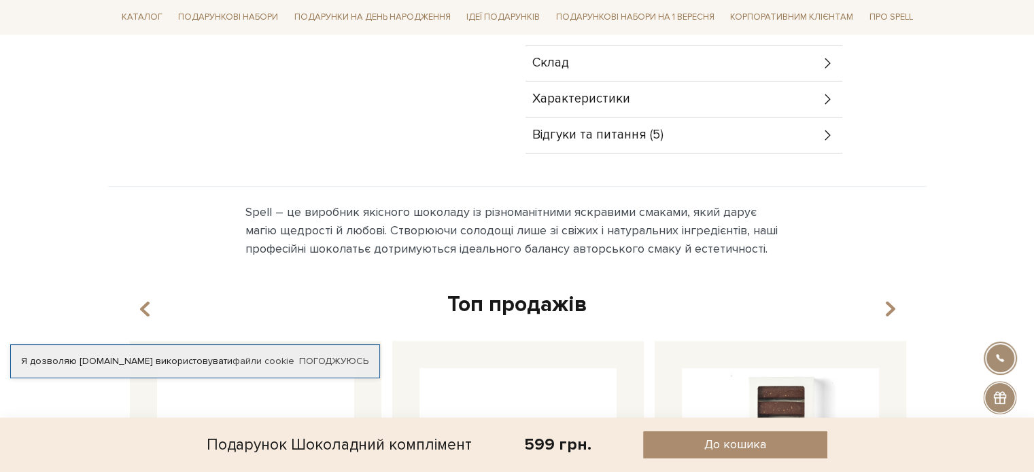  What do you see at coordinates (517, 305) in the screenshot?
I see `div: Топ продажів` at bounding box center [517, 305].